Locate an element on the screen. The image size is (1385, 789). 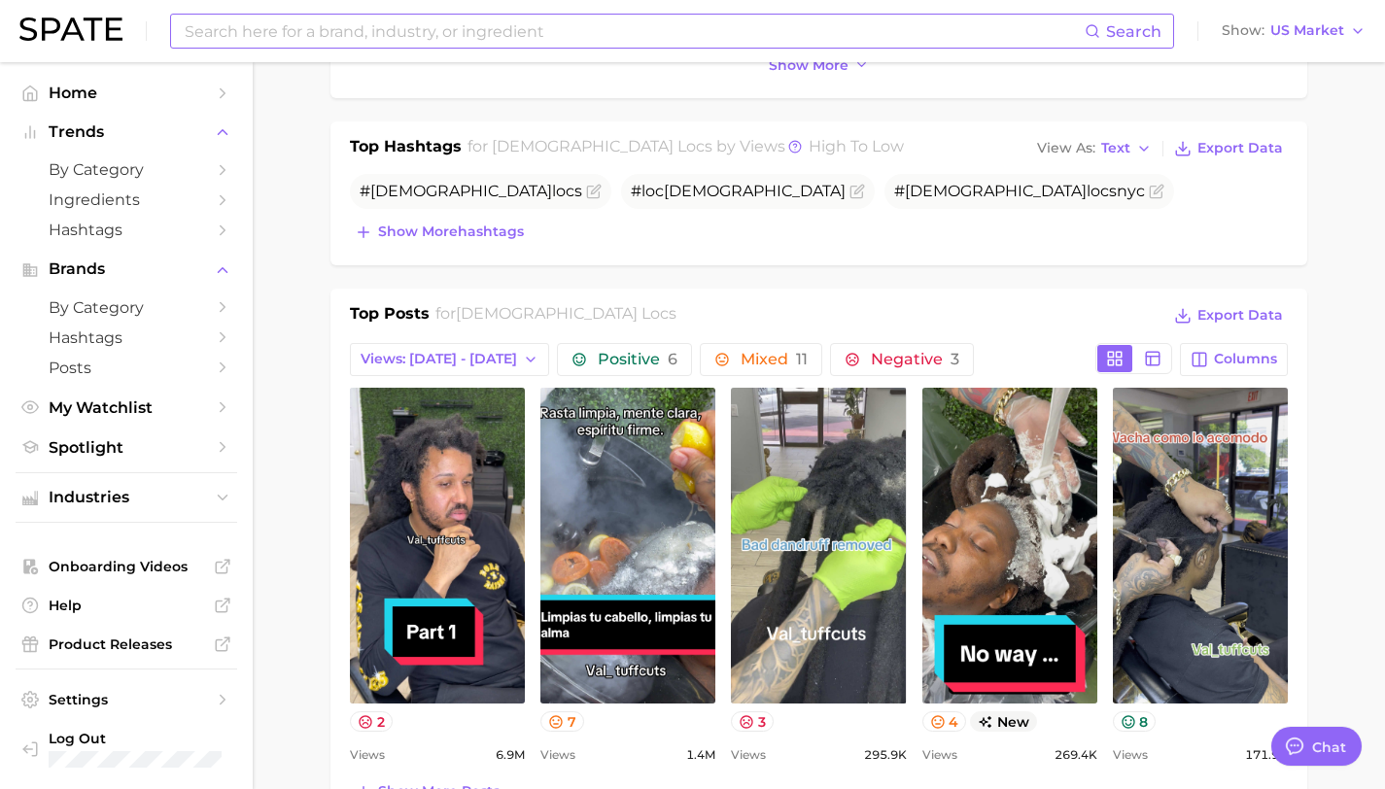
span: 6.9m is located at coordinates (510, 755).